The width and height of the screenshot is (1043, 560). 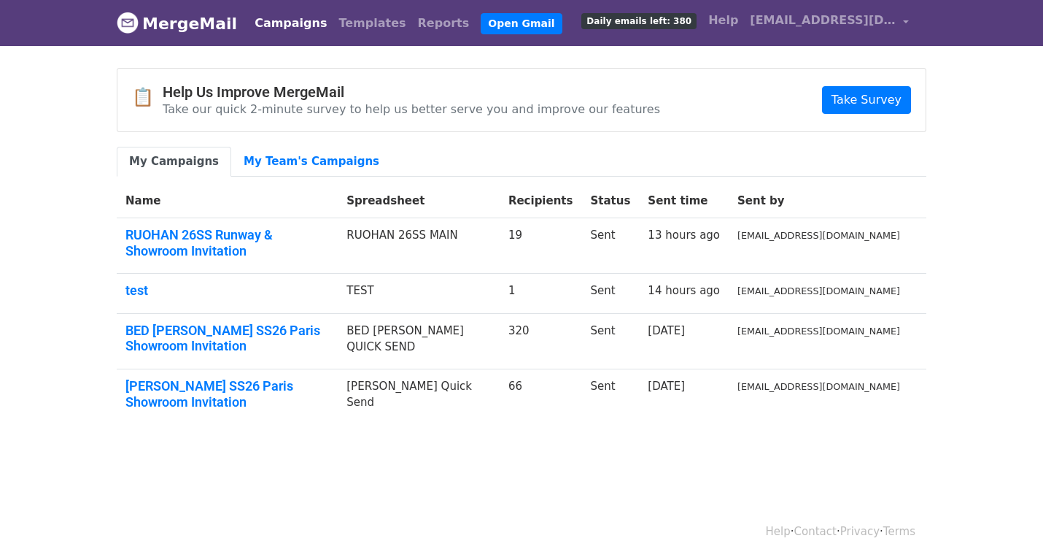 I want to click on th: Spreadsheet, so click(x=419, y=201).